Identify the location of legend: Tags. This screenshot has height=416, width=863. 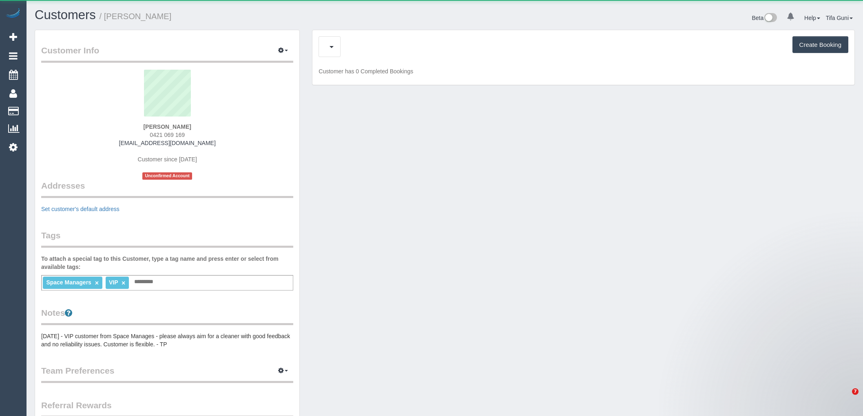
(167, 239).